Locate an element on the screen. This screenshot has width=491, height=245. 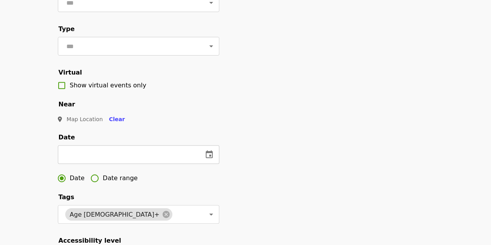
span: Map Location is located at coordinates (85, 119).